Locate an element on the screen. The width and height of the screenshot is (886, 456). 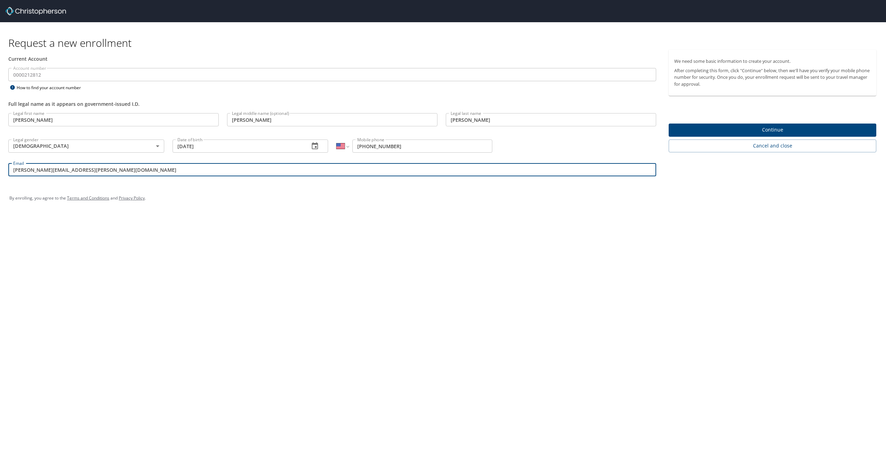
input: Enter phone number is located at coordinates (422, 146).